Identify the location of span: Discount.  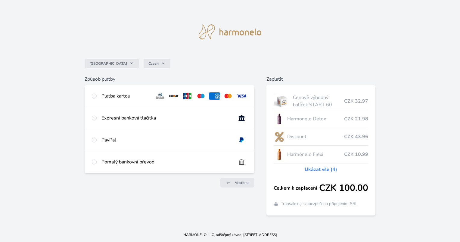
(314, 137).